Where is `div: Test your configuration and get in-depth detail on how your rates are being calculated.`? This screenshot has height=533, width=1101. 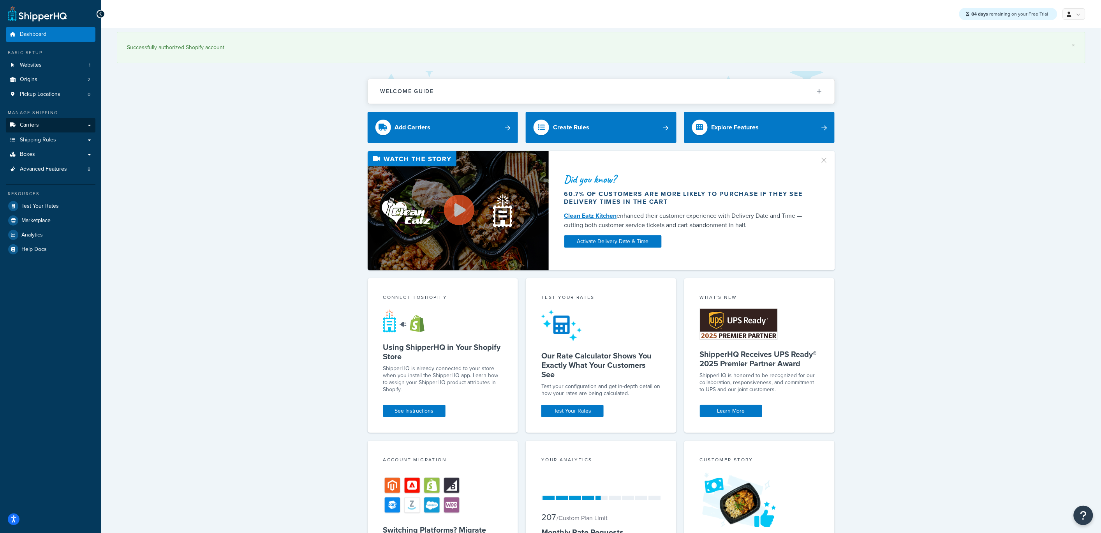 div: Test your configuration and get in-depth detail on how your rates are being calculated. is located at coordinates (601, 390).